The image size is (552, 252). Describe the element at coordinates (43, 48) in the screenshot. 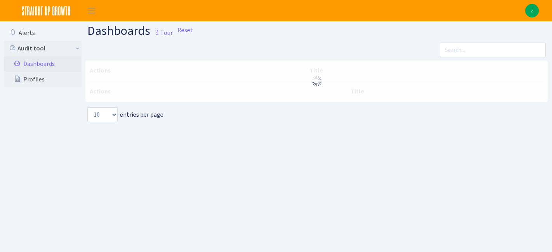

I see `a: Audit tool` at that location.